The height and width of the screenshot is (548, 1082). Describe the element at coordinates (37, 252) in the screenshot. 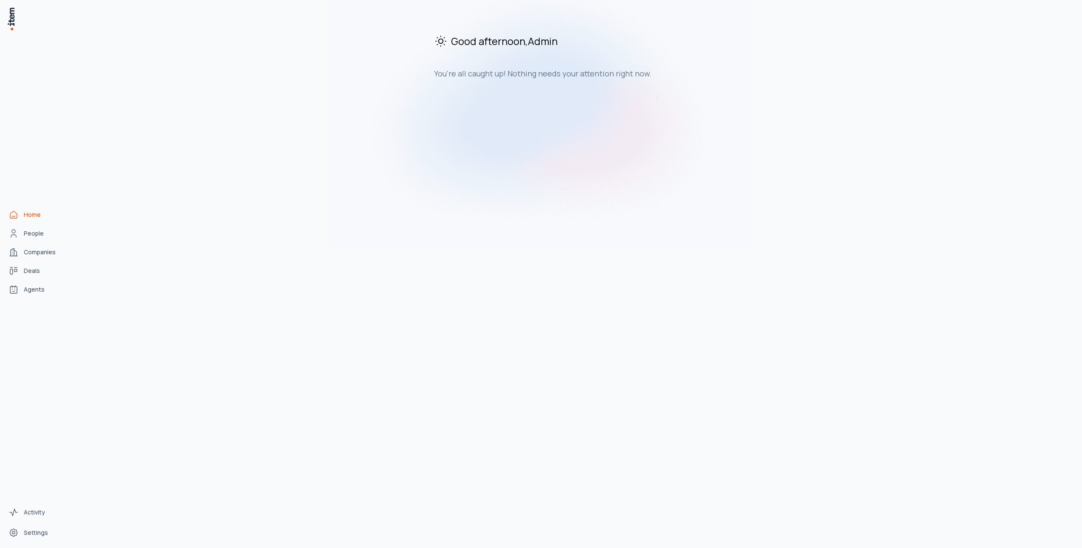

I see `a: Companies` at that location.